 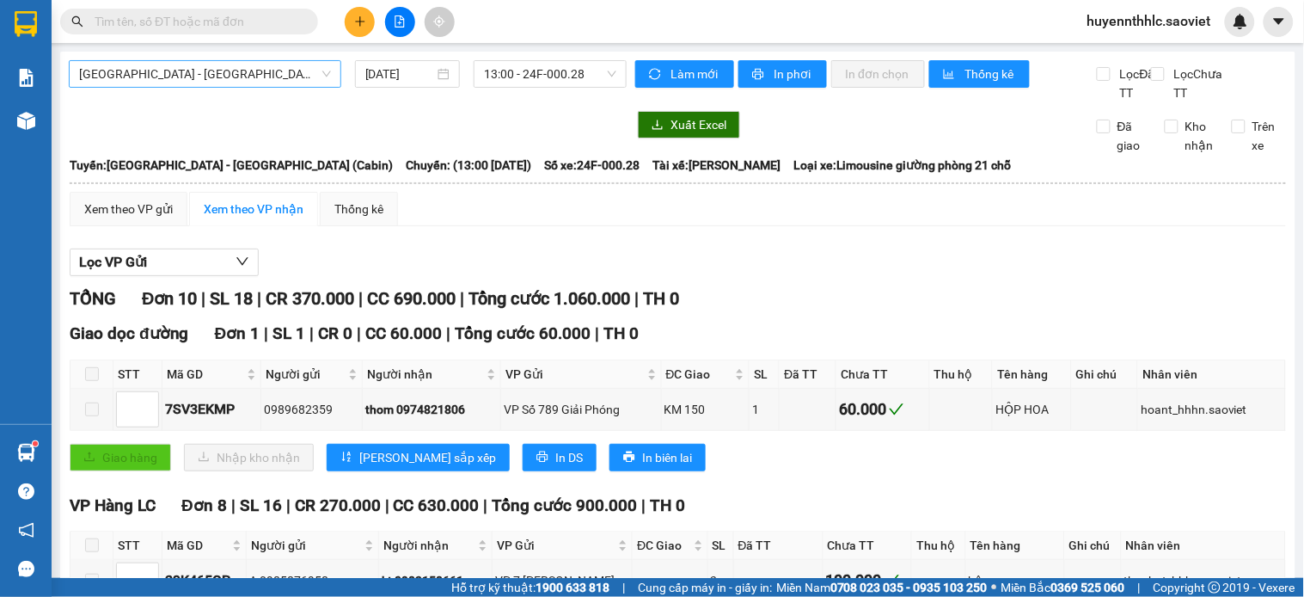 What do you see at coordinates (793, 74) in the screenshot?
I see `span: In phơi` at bounding box center [793, 74].